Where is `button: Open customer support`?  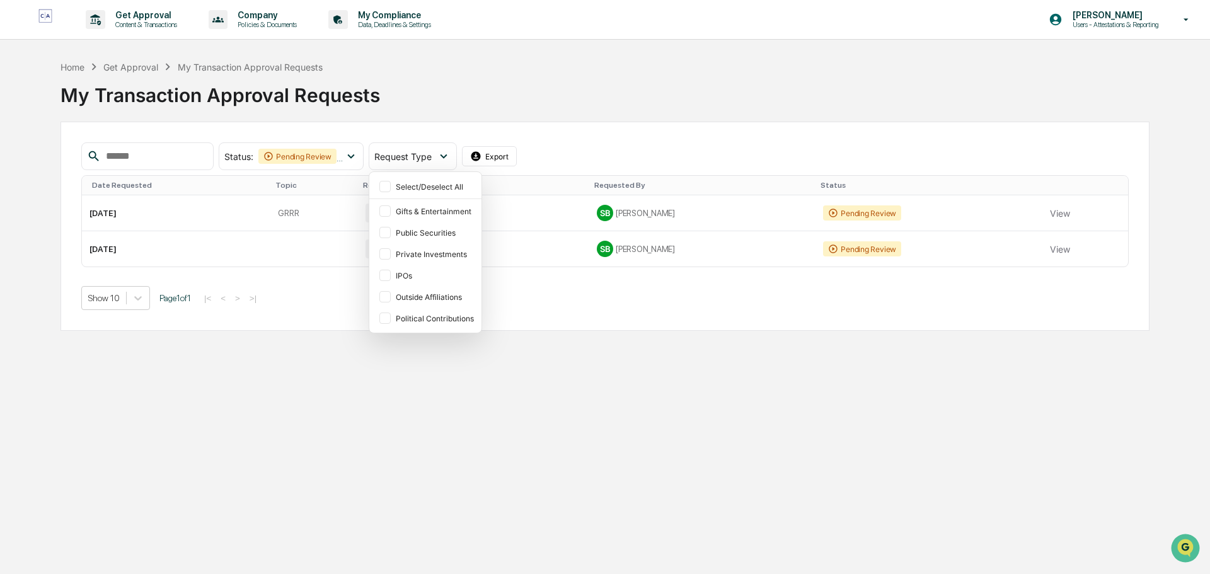 button: Open customer support is located at coordinates (16, 16).